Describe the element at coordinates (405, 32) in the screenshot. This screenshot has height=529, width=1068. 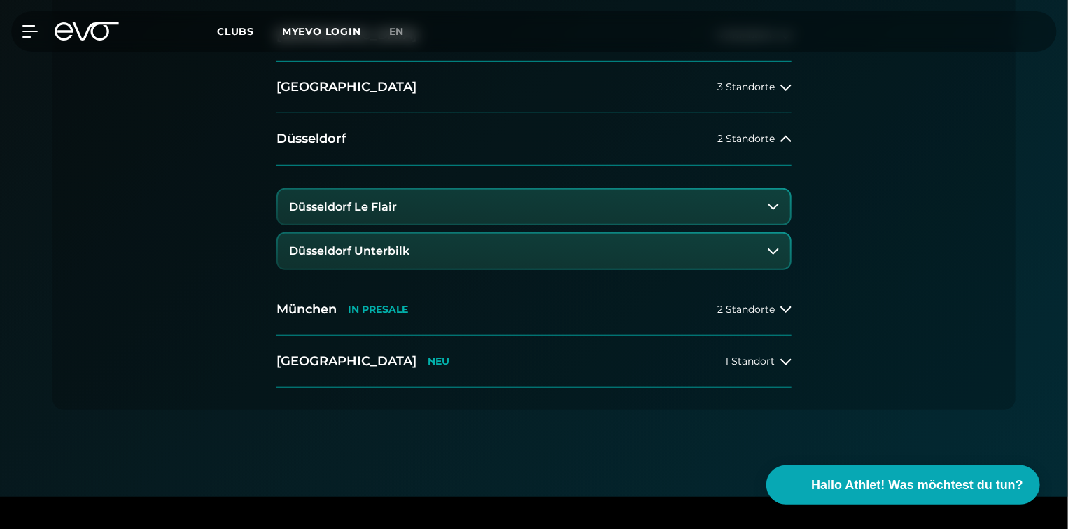
I see `a: en` at that location.